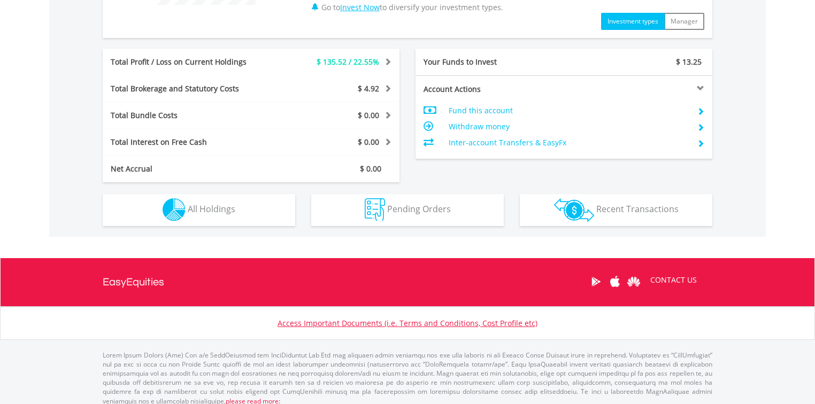 The image size is (815, 404). Describe the element at coordinates (375, 210) in the screenshot. I see `img: pending_instructions-wht.png` at that location.